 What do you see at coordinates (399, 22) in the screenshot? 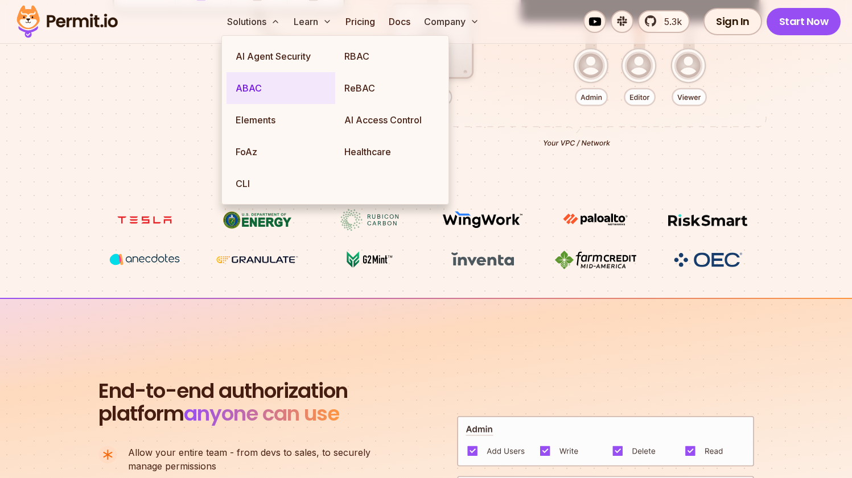
I see `a: Docs` at bounding box center [399, 22].